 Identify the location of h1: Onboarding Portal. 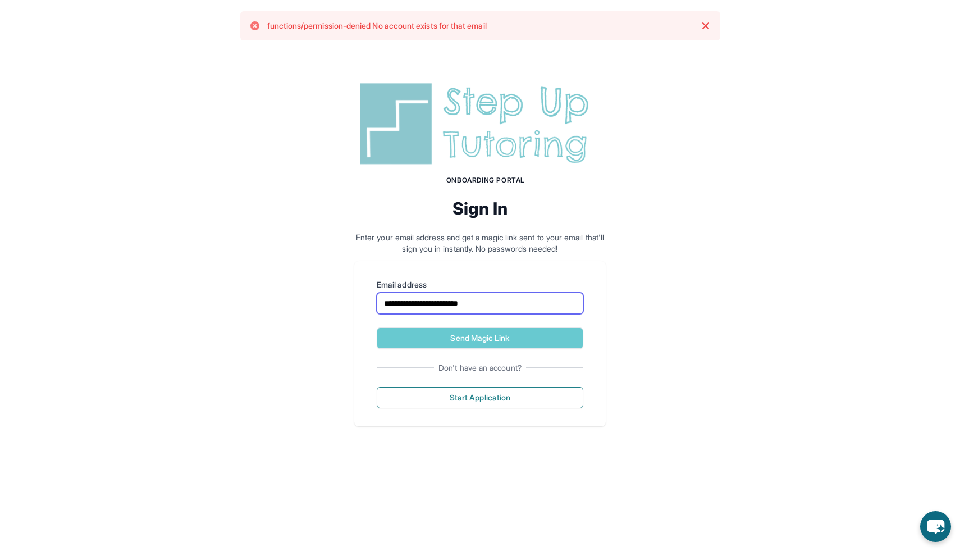
(486, 180).